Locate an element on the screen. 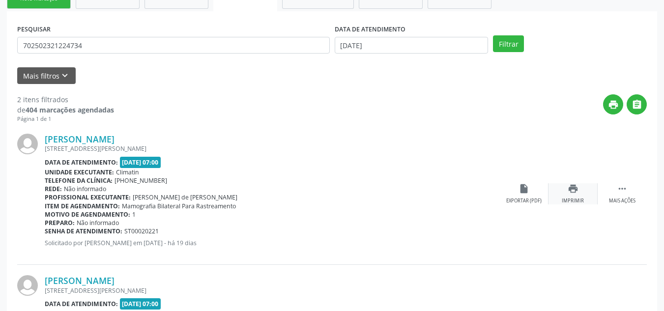 This screenshot has width=664, height=311. div: de is located at coordinates (65, 110).